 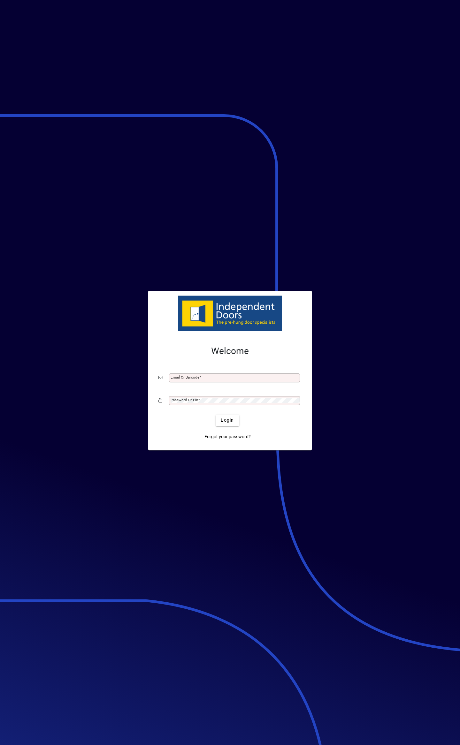 What do you see at coordinates (227, 420) in the screenshot?
I see `span: Login` at bounding box center [227, 420].